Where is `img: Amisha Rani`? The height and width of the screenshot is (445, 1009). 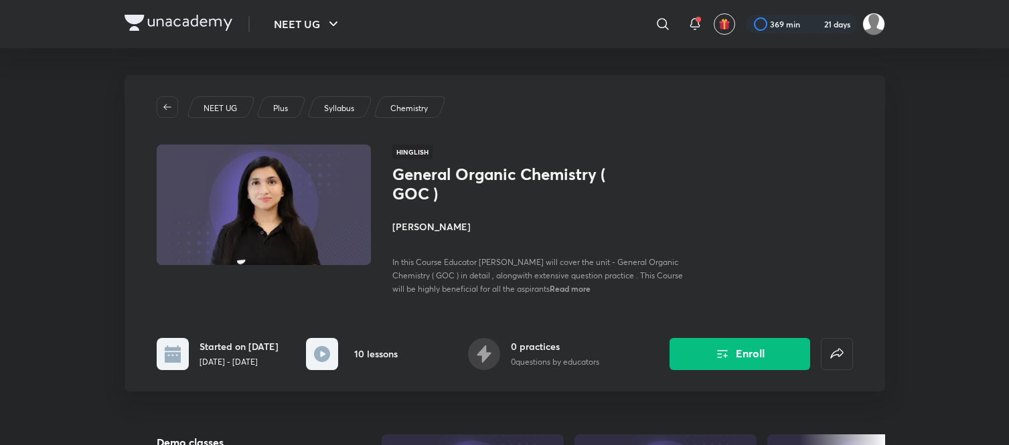
img: Amisha Rani is located at coordinates (874, 24).